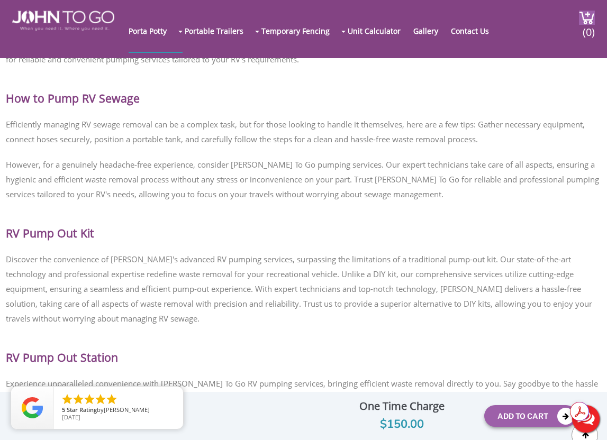  What do you see at coordinates (303, 351) in the screenshot?
I see `h2: RV Pump Out Station` at bounding box center [303, 351].